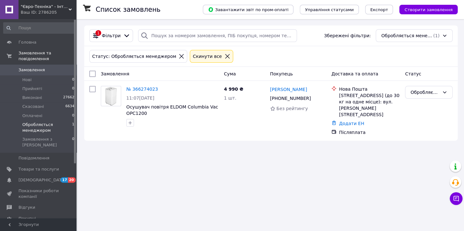 The height and width of the screenshot is (231, 464). Describe the element at coordinates (34, 158) in the screenshot. I see `span: Повідомлення` at that location.